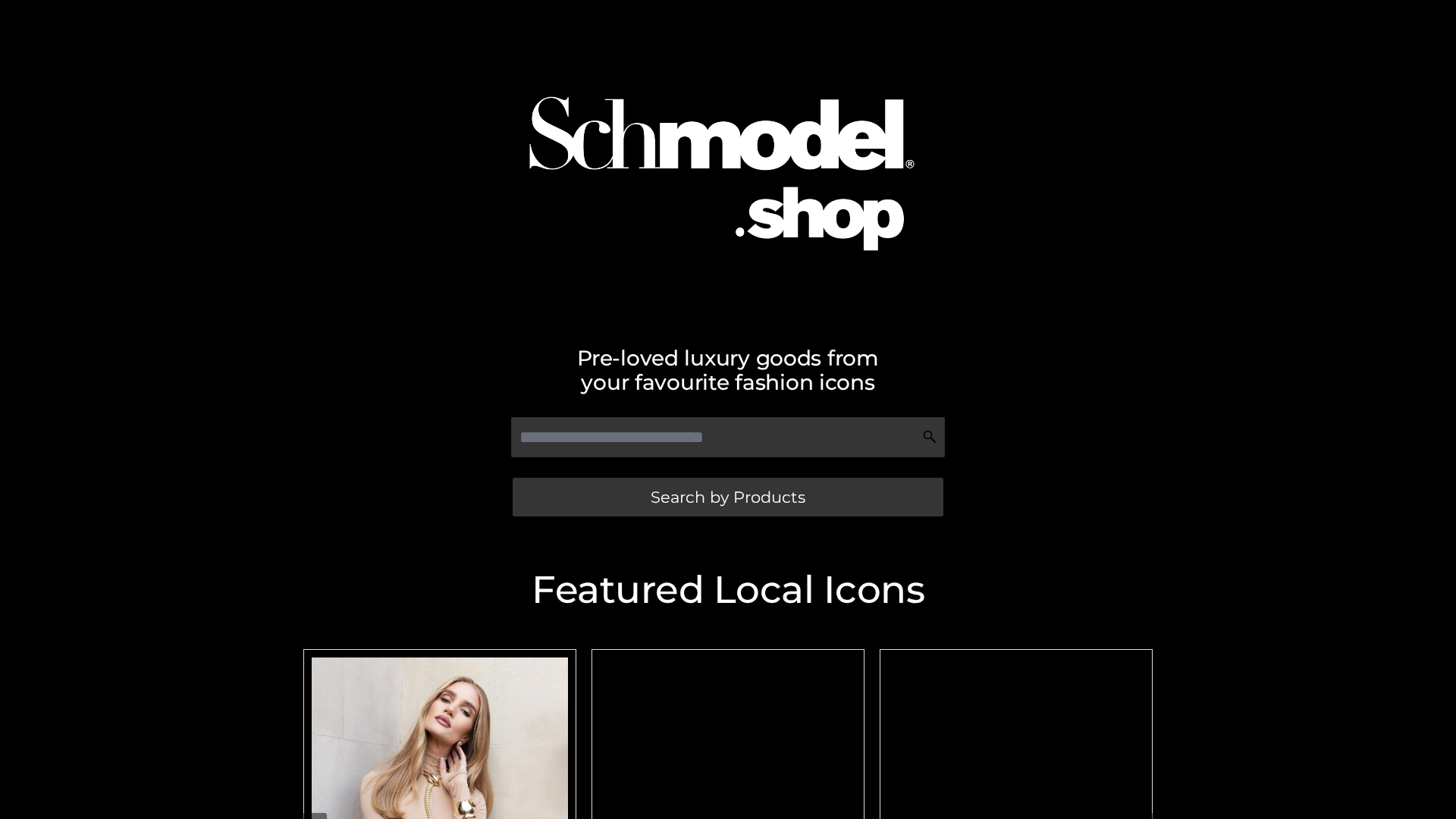 This screenshot has width=1456, height=819. What do you see at coordinates (728, 590) in the screenshot?
I see `h2: Featured Local Icons​` at bounding box center [728, 590].